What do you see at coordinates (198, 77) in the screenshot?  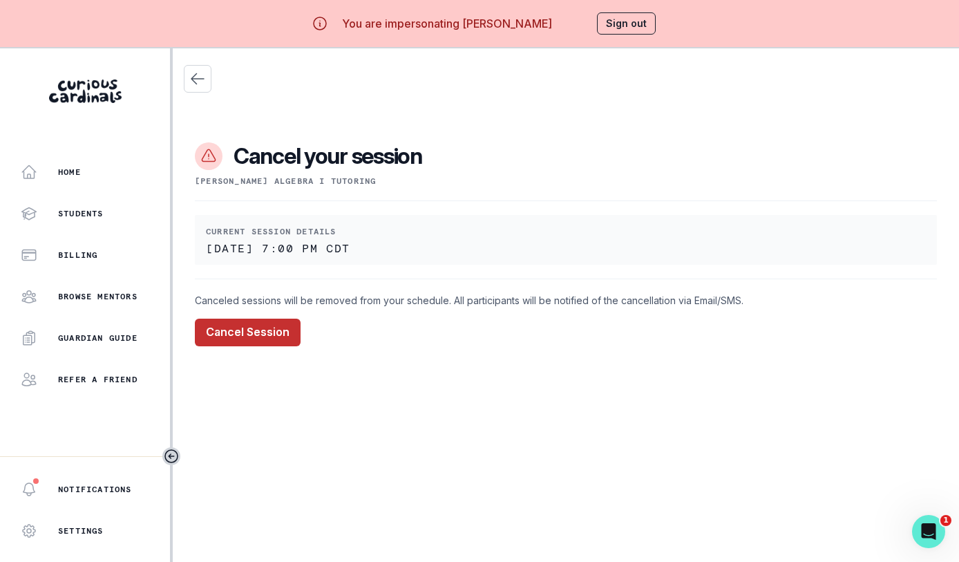 I see `a: Close` at bounding box center [198, 77].